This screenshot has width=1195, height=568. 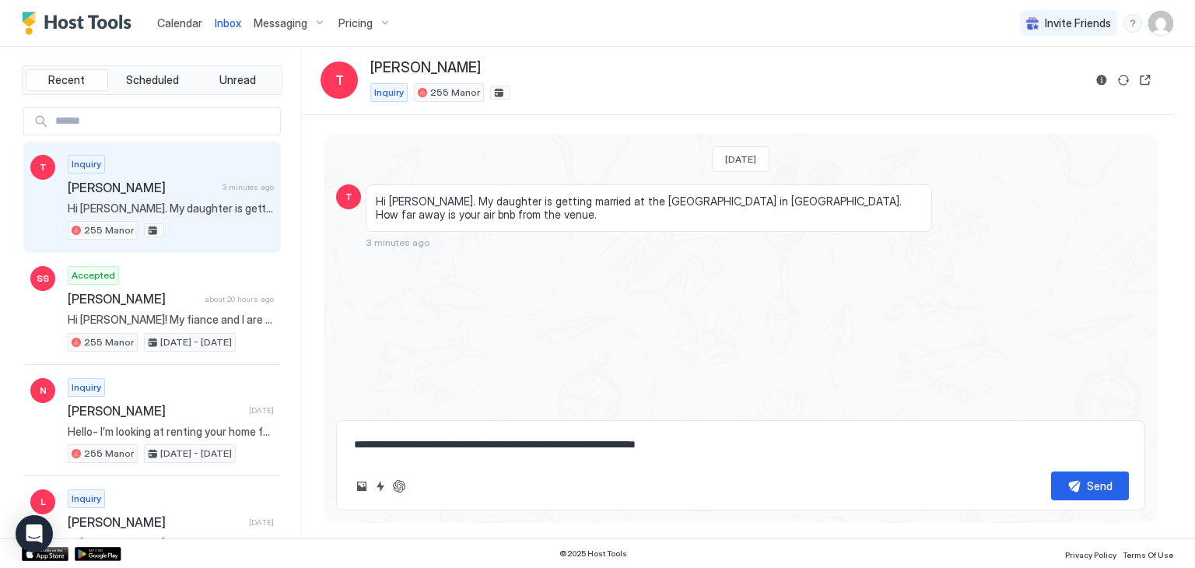 What do you see at coordinates (45, 554) in the screenshot?
I see `a: App Store` at bounding box center [45, 554].